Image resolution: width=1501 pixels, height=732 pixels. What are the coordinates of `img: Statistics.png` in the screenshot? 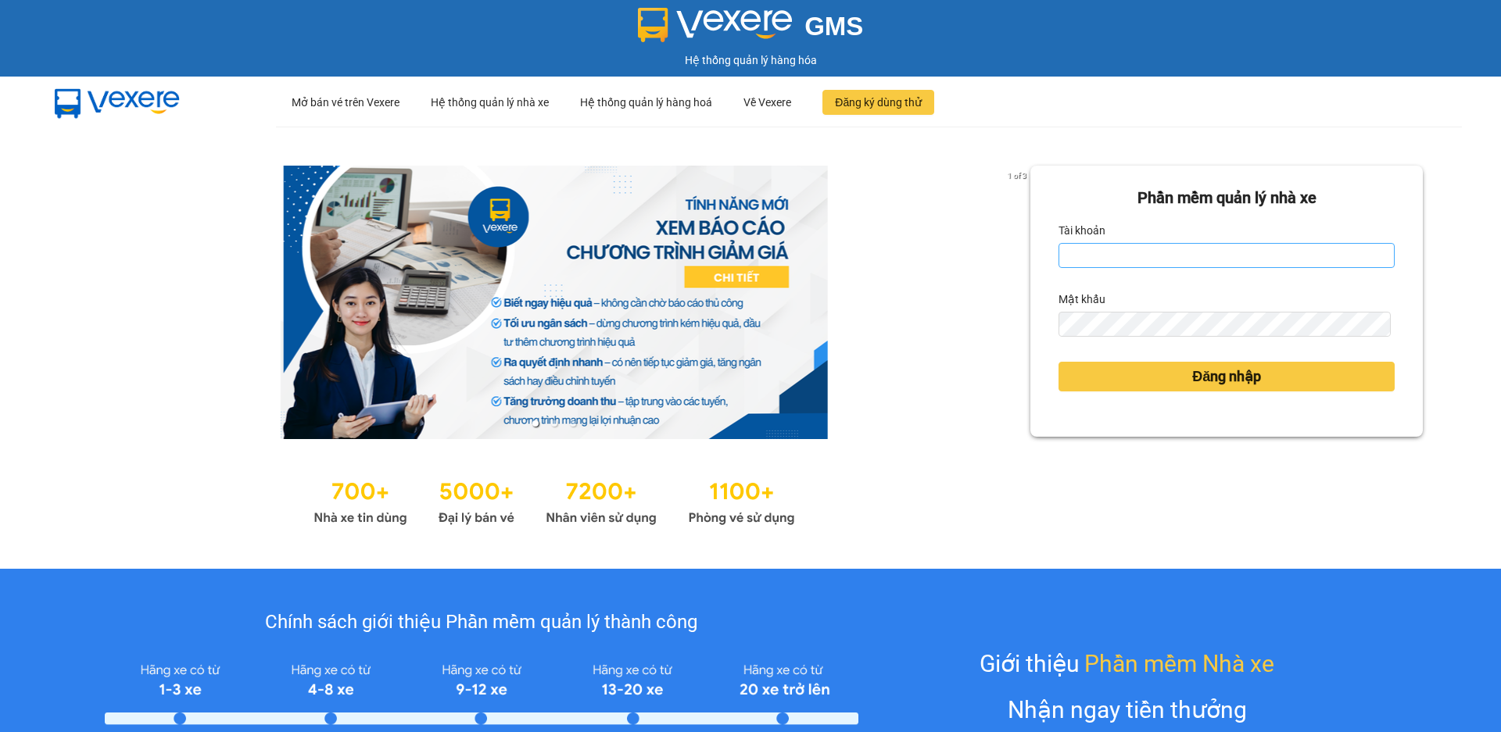 It's located at (554, 500).